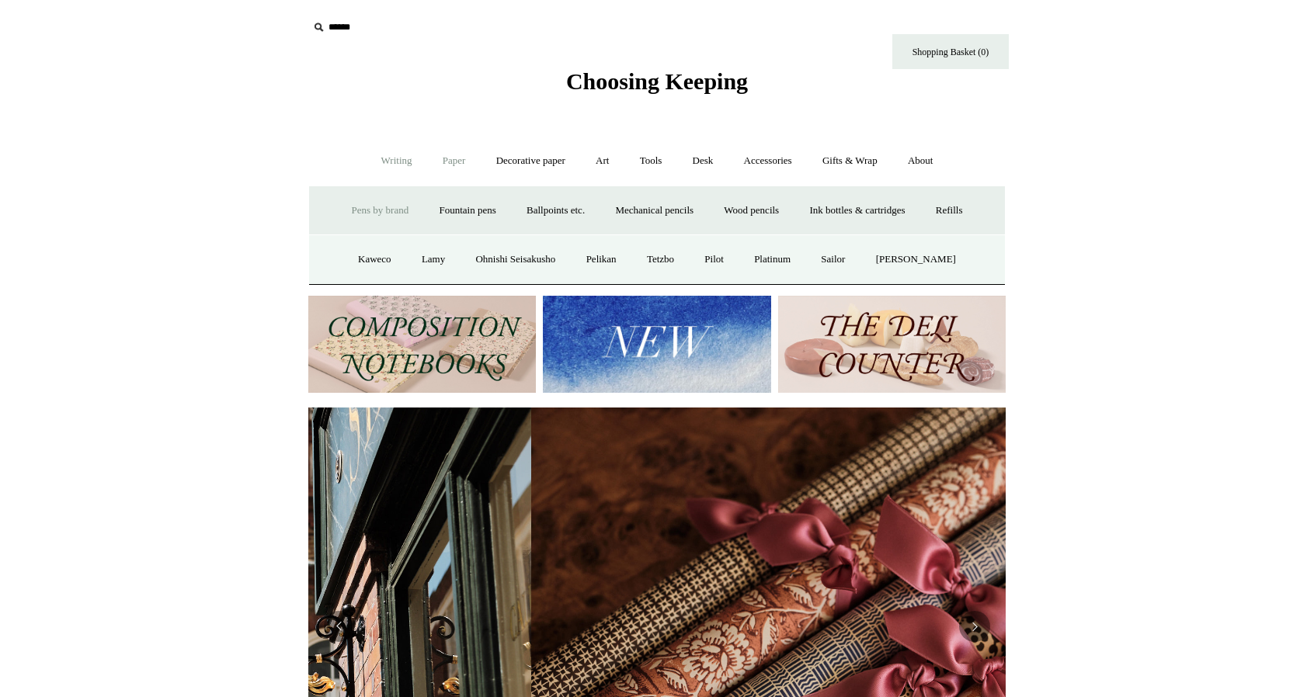 The width and height of the screenshot is (1314, 697). Describe the element at coordinates (751, 210) in the screenshot. I see `a: Wood pencils` at that location.